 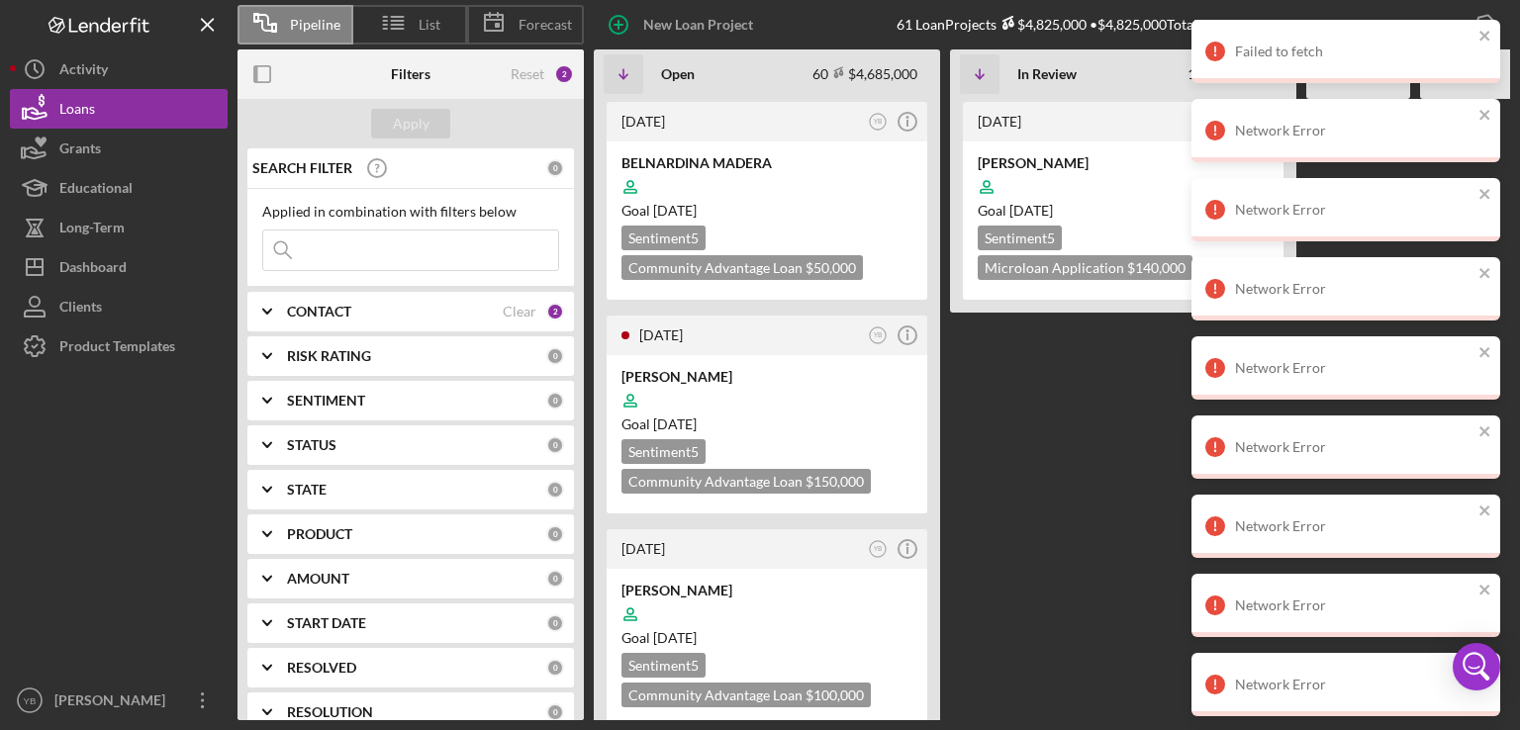 I want to click on b: SENTIMENT, so click(x=326, y=401).